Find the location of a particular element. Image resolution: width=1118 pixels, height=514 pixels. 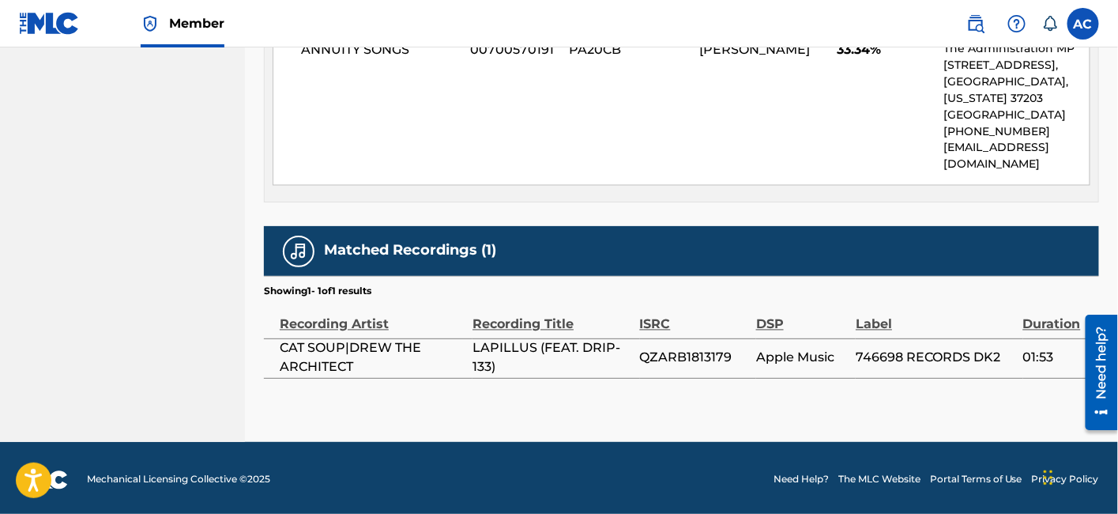

div: Recording Title is located at coordinates (552, 316).